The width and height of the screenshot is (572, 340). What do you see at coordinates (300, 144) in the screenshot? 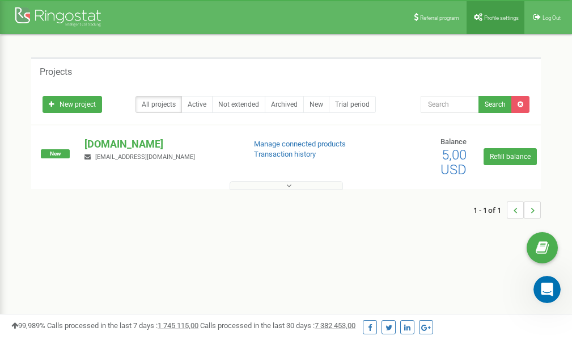
I see `a: Manage connected products` at bounding box center [300, 144].